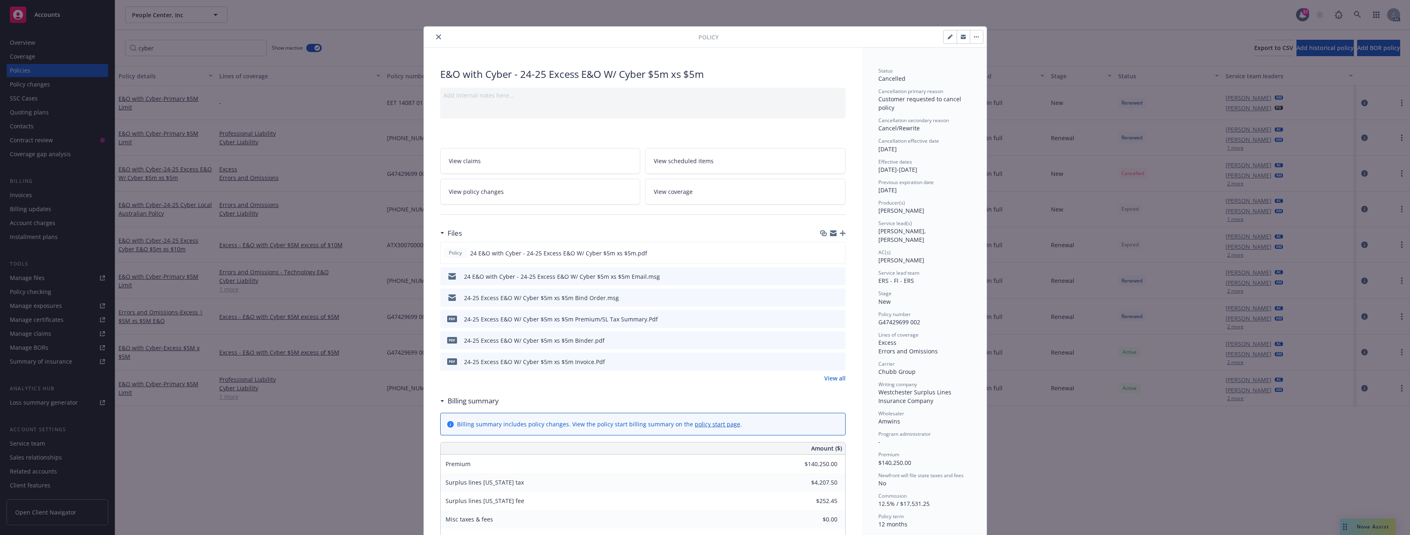  What do you see at coordinates (899, 272) in the screenshot?
I see `span: Service lead team` at bounding box center [899, 272].